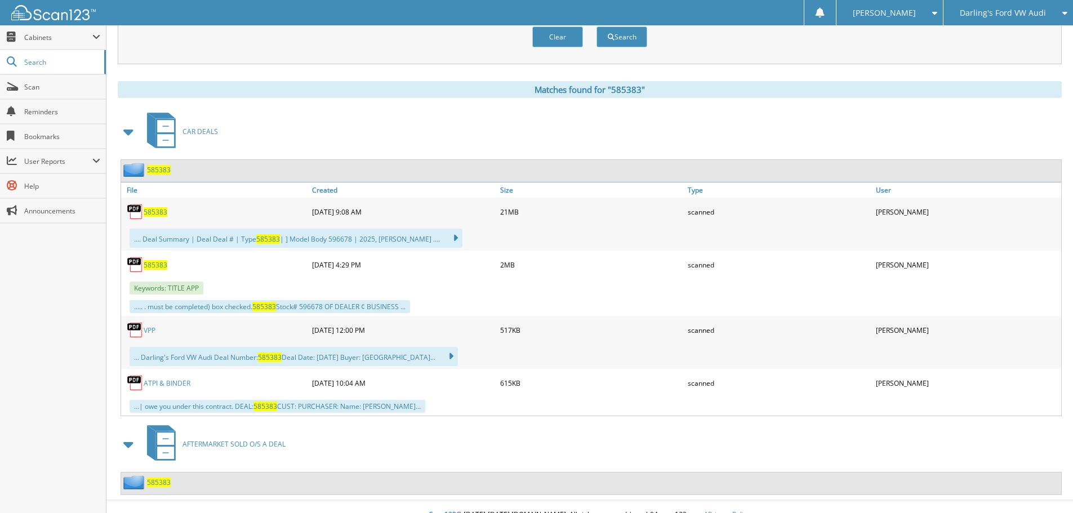  What do you see at coordinates (592, 190) in the screenshot?
I see `a: Size` at bounding box center [592, 190].